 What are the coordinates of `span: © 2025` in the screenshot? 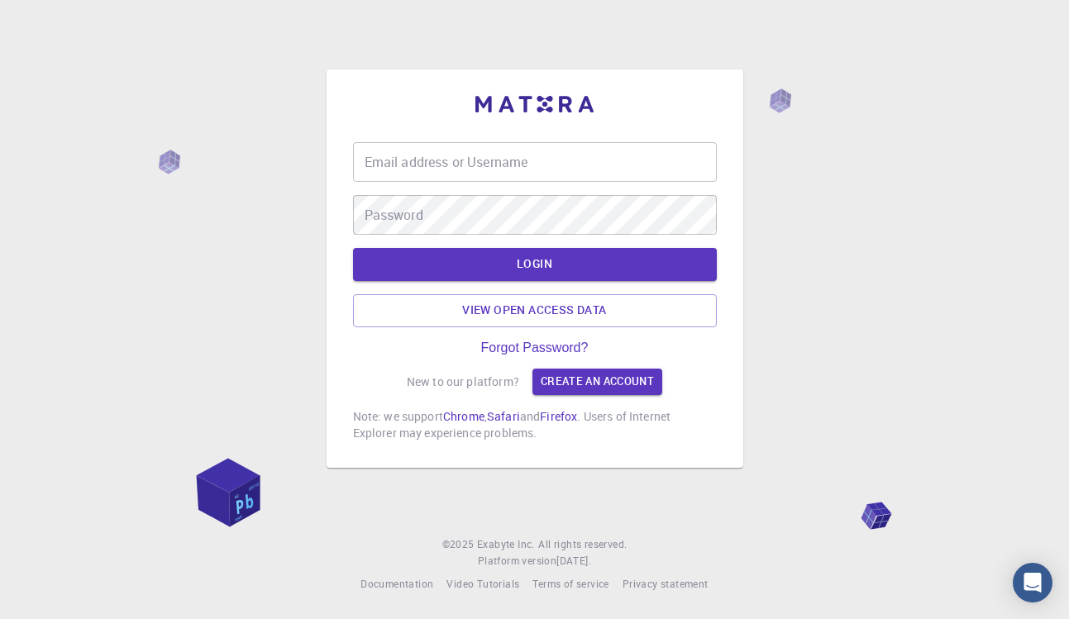 It's located at (460, 545).